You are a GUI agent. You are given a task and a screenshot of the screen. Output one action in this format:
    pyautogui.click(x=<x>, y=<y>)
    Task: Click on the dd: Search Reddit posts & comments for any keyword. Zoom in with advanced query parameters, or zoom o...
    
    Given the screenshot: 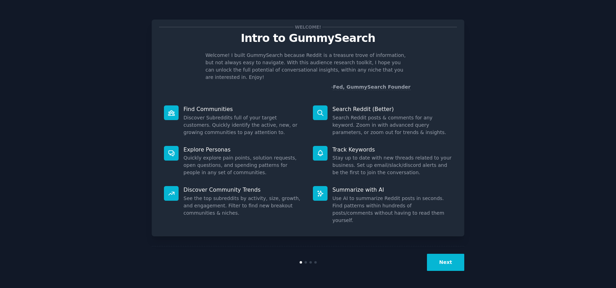 What is the action you would take?
    pyautogui.click(x=392, y=125)
    